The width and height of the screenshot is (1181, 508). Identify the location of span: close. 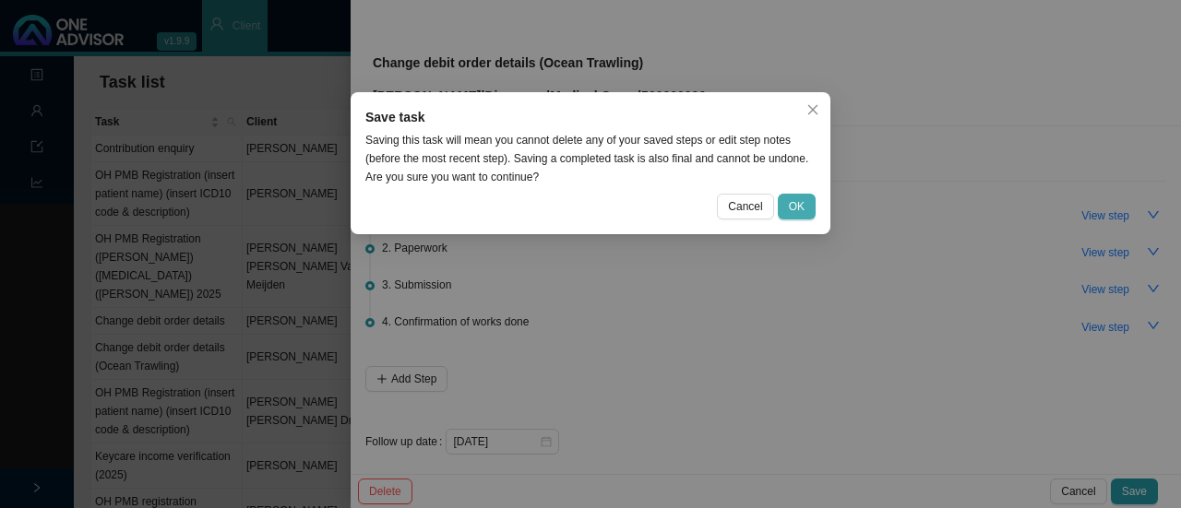
(813, 110).